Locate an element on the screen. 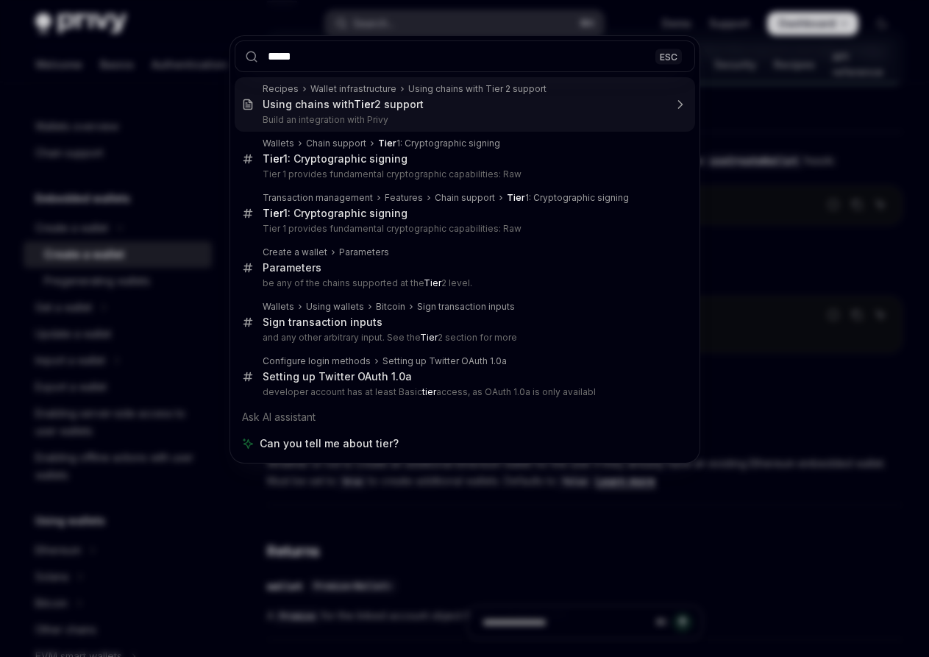 The width and height of the screenshot is (929, 657). b: tier is located at coordinates (429, 392).